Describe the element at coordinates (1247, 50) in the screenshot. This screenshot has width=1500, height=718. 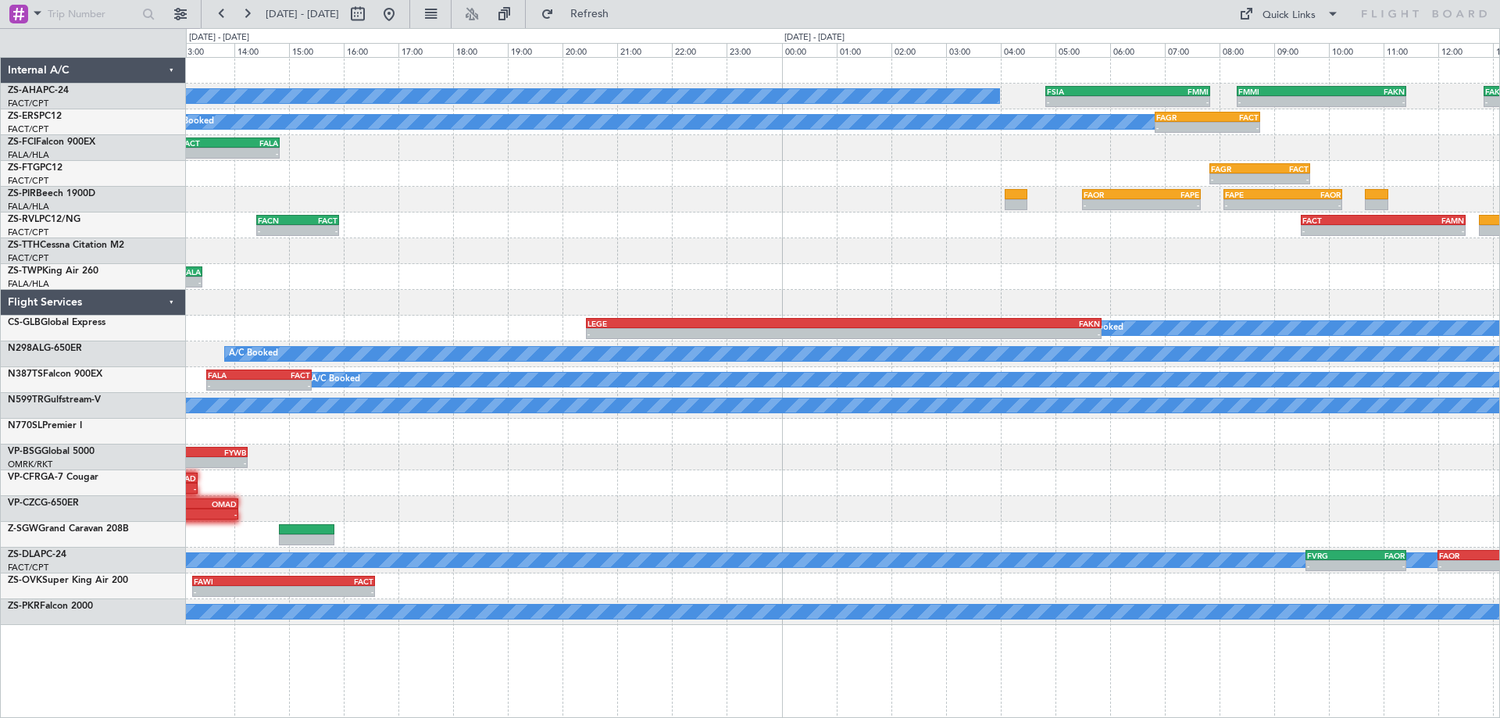
I see `div: 08:00` at that location.